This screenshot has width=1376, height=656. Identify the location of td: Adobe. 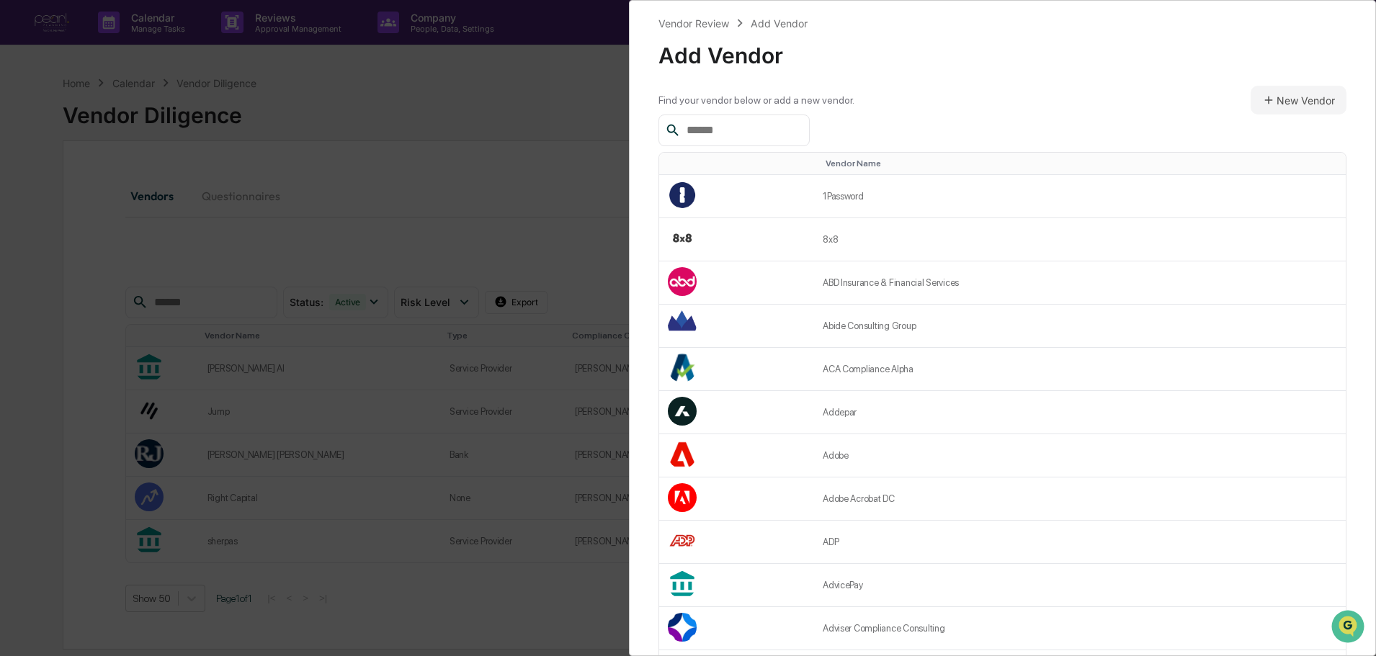
(1080, 456).